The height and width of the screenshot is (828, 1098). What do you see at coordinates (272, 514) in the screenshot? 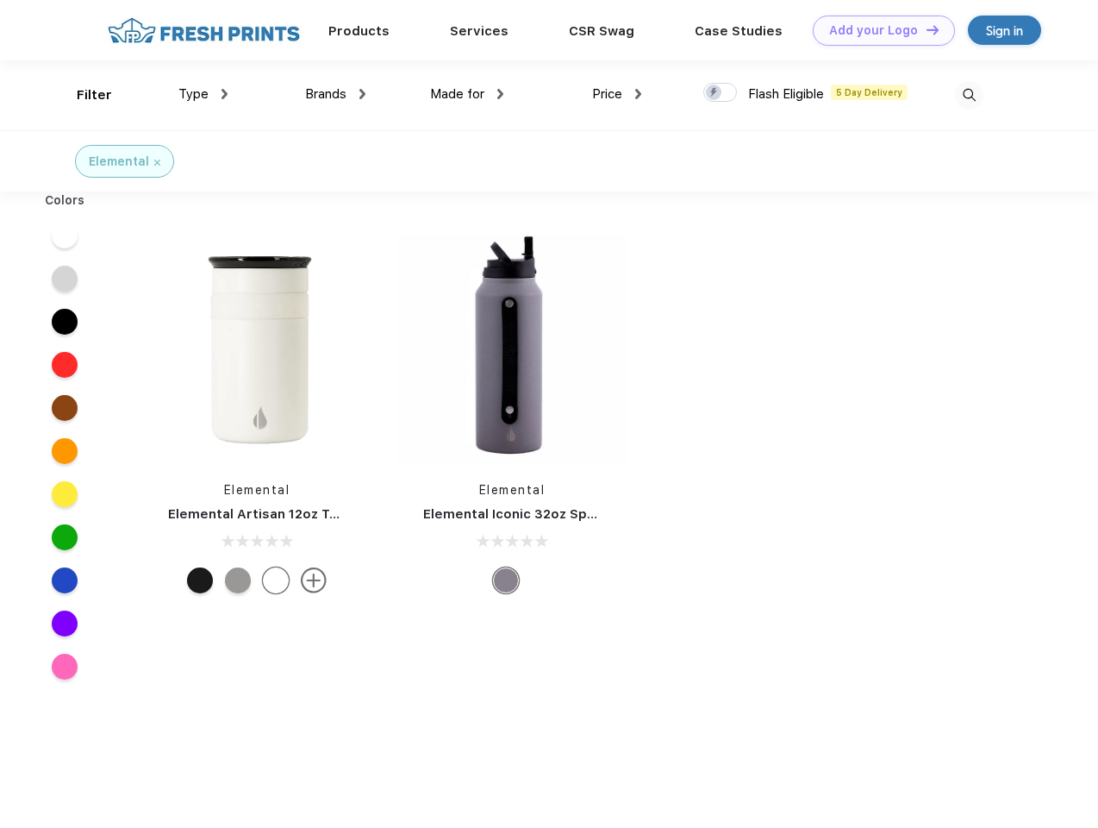
I see `a: Elemental Artisan 12oz Tumbler` at bounding box center [272, 514].